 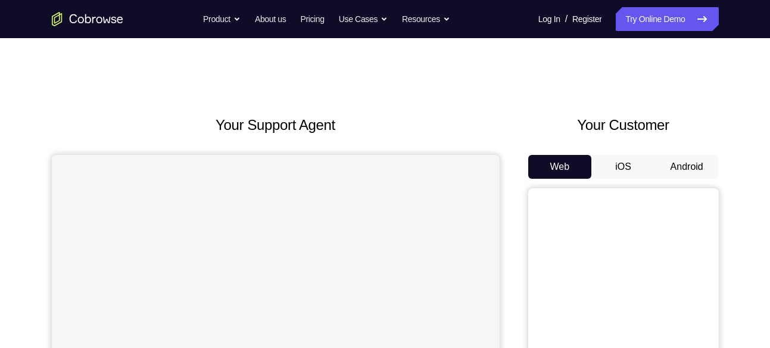 What do you see at coordinates (560, 167) in the screenshot?
I see `button: Web` at bounding box center [560, 167].